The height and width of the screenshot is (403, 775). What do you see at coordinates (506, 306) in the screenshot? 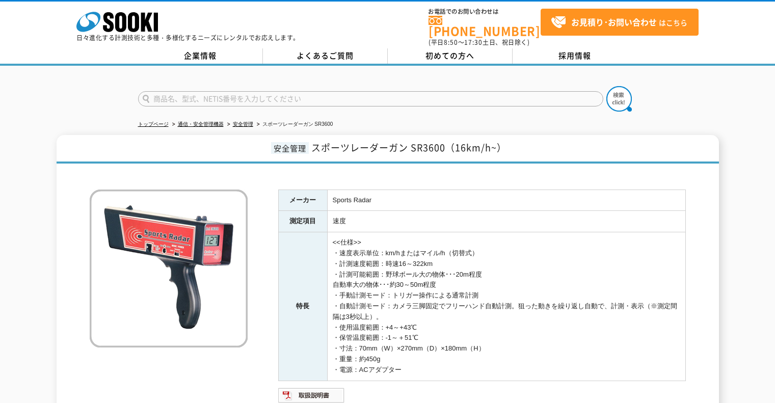
I see `td: <<仕様>> ・速度表示単位：km/hまたはマイル/h（切替式） ・計測速度範囲：時速16～322km ・計測可能範囲：野球ボール大の物体･･･20m程度 自動車大の物体･･･約30～50m程度...` at bounding box center [506, 306].